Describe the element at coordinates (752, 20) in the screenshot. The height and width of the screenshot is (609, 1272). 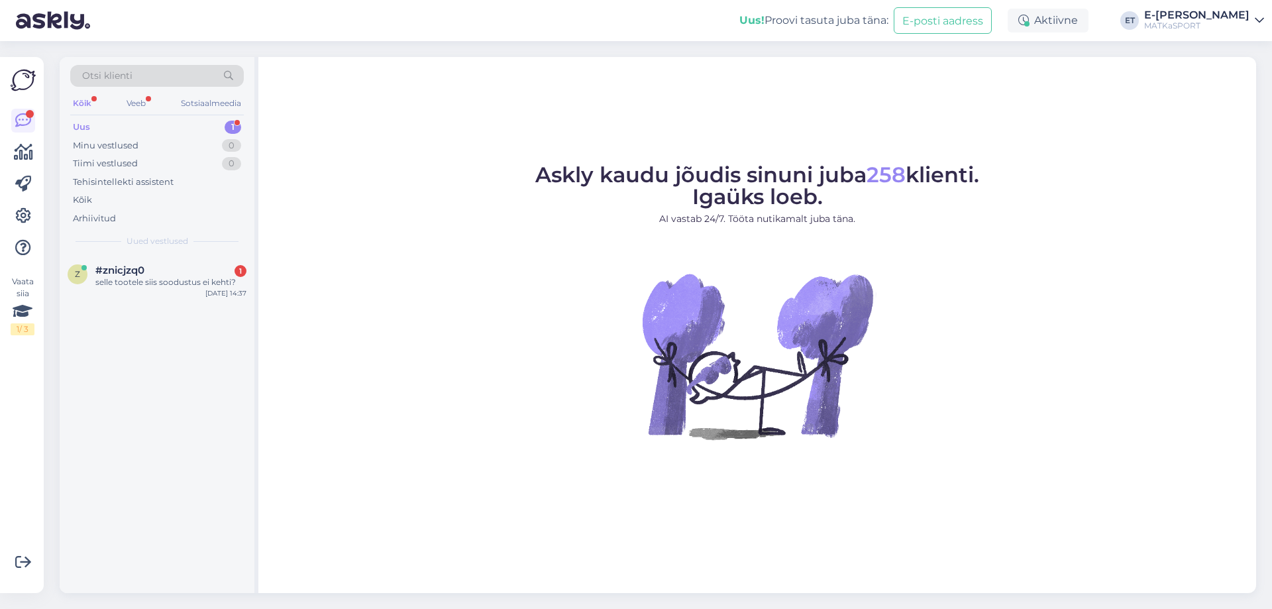
I see `font: Uus!` at that location.